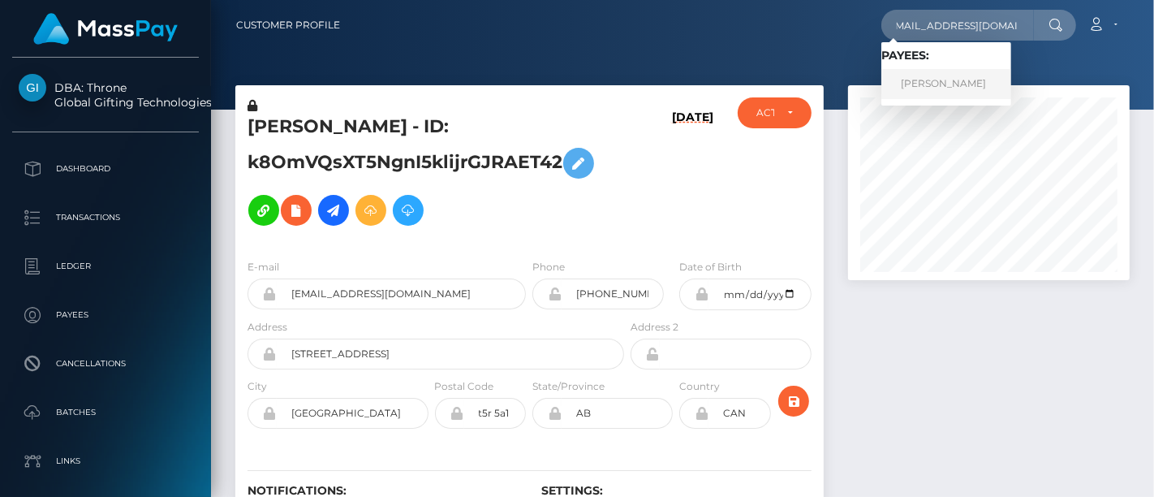  I want to click on input: Search..., so click(957, 25).